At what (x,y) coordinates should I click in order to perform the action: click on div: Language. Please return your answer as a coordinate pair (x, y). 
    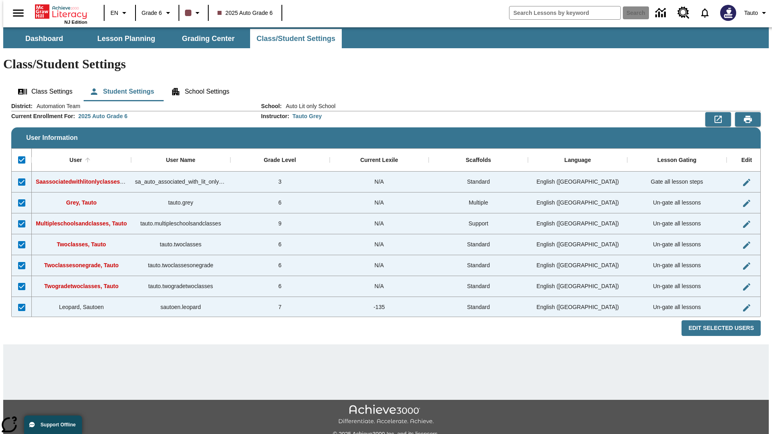
    Looking at the image, I should click on (578, 160).